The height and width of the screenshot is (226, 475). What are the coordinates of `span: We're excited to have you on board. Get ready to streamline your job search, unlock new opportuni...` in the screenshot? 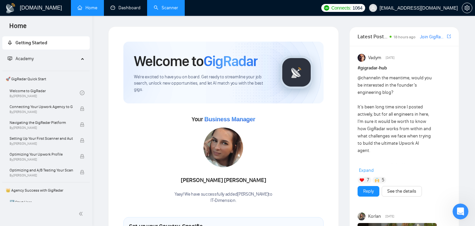 It's located at (202, 83).